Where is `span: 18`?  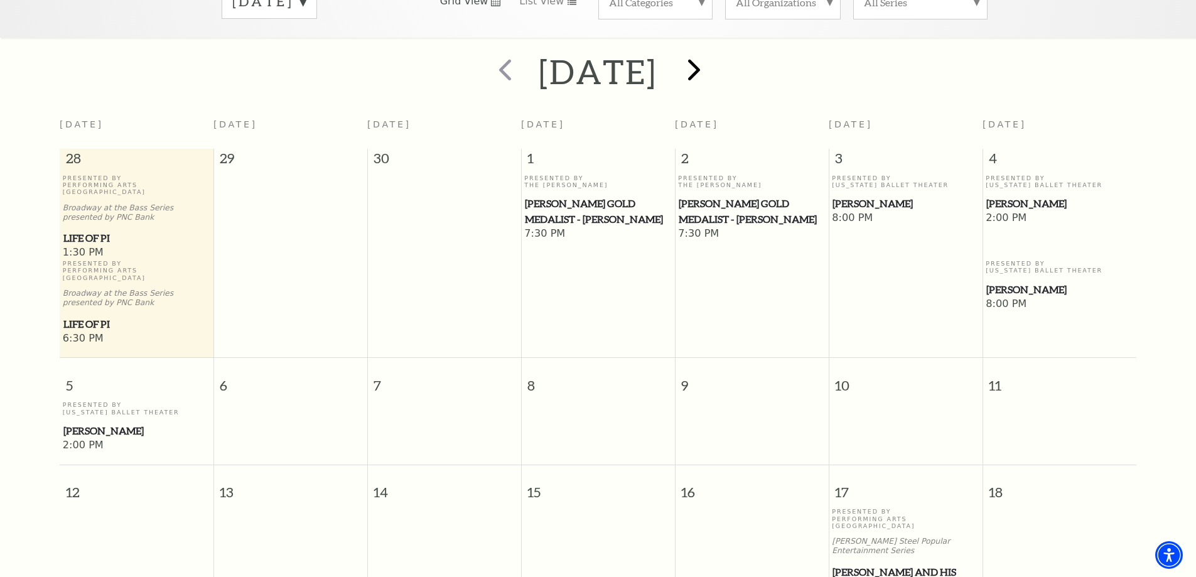 span: 18 is located at coordinates (1060, 487).